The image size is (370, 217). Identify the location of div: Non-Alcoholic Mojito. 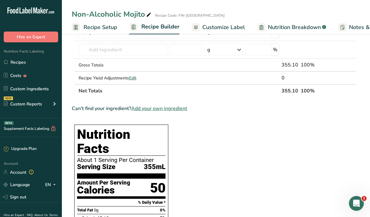
(112, 14).